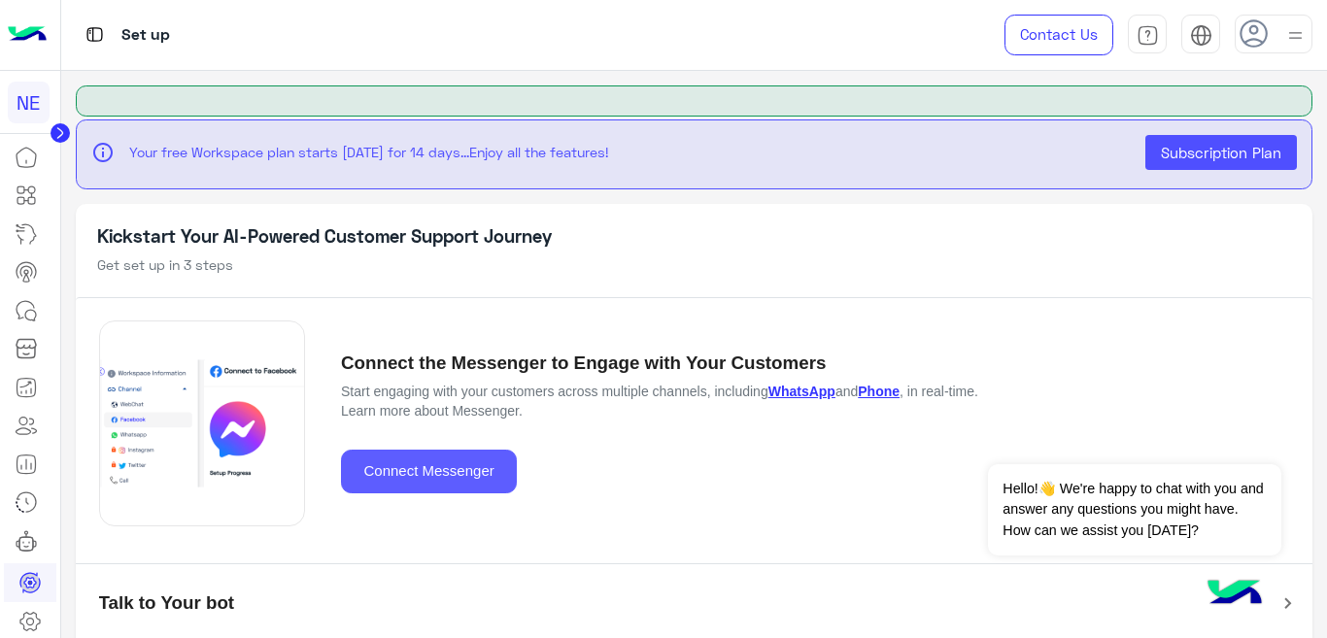 The width and height of the screenshot is (1327, 638). What do you see at coordinates (1147, 35) in the screenshot?
I see `a: tab` at bounding box center [1147, 35].